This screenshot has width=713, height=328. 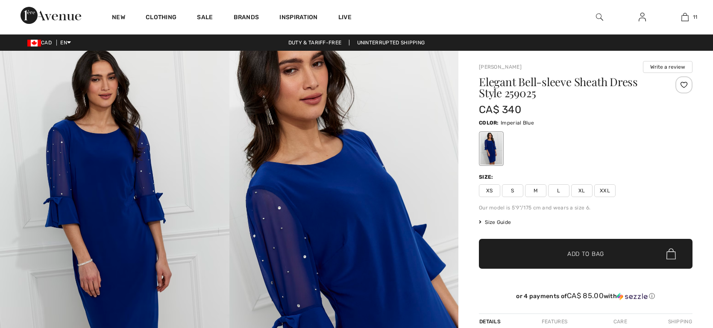 I want to click on span: 11, so click(x=695, y=17).